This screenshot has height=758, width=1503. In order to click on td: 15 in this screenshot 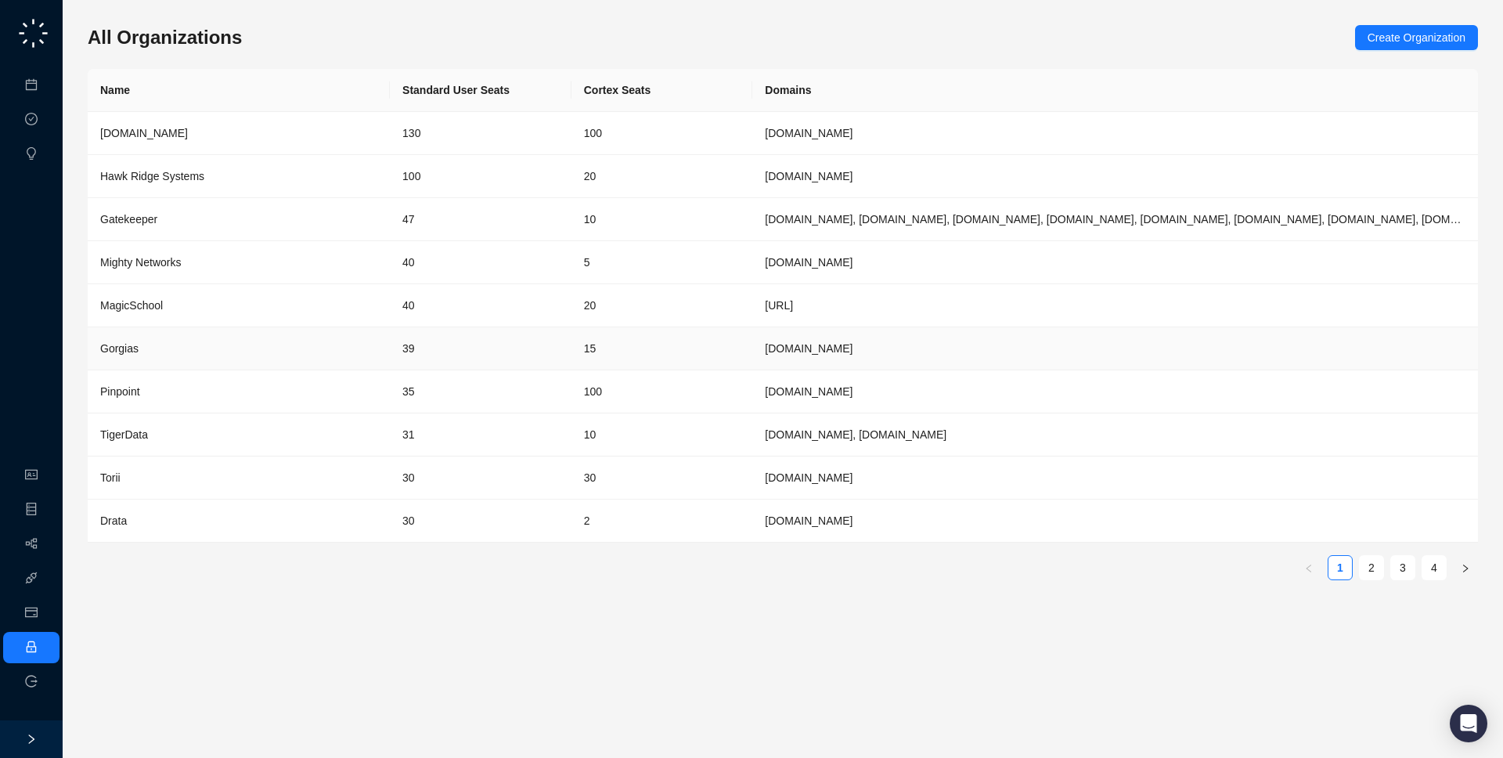, I will do `click(662, 348)`.